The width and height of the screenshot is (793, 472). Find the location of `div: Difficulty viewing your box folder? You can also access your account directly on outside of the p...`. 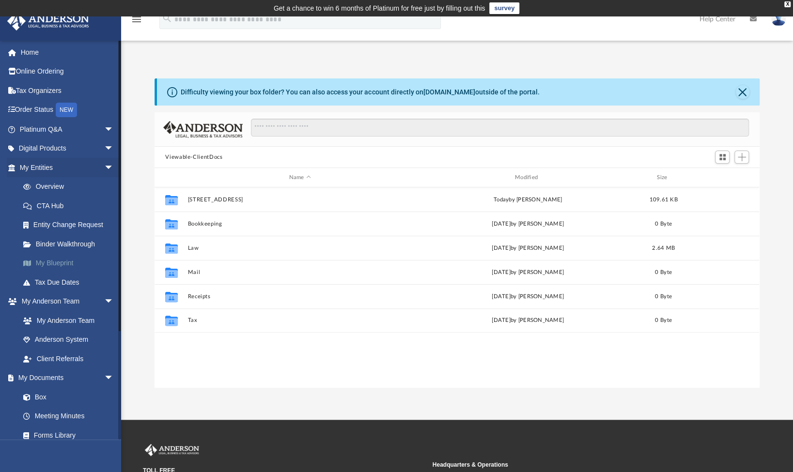

div: Difficulty viewing your box folder? You can also access your account directly on outside of the p... is located at coordinates (360, 92).